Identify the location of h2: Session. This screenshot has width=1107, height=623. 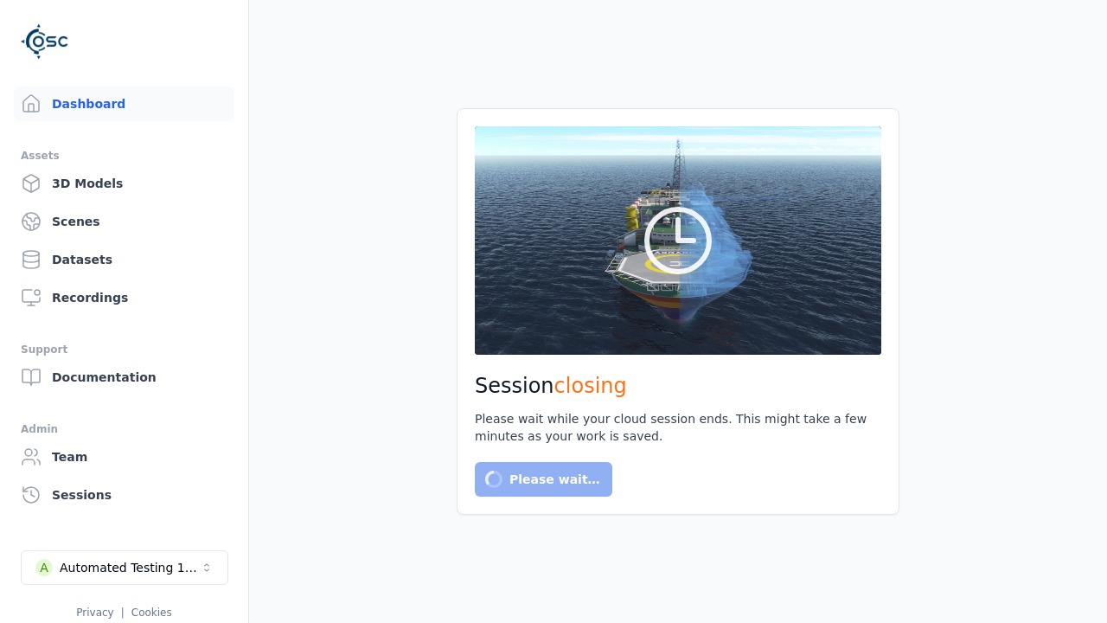
(678, 386).